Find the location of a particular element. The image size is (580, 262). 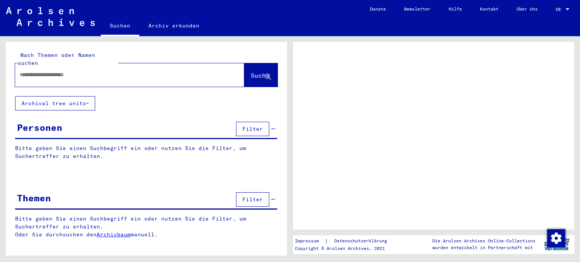

a: Archiv erkunden is located at coordinates (174, 26).